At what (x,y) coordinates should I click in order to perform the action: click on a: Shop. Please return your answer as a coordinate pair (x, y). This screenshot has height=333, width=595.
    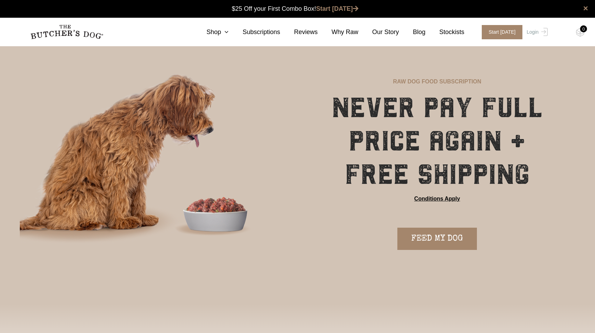
    Looking at the image, I should click on (210, 32).